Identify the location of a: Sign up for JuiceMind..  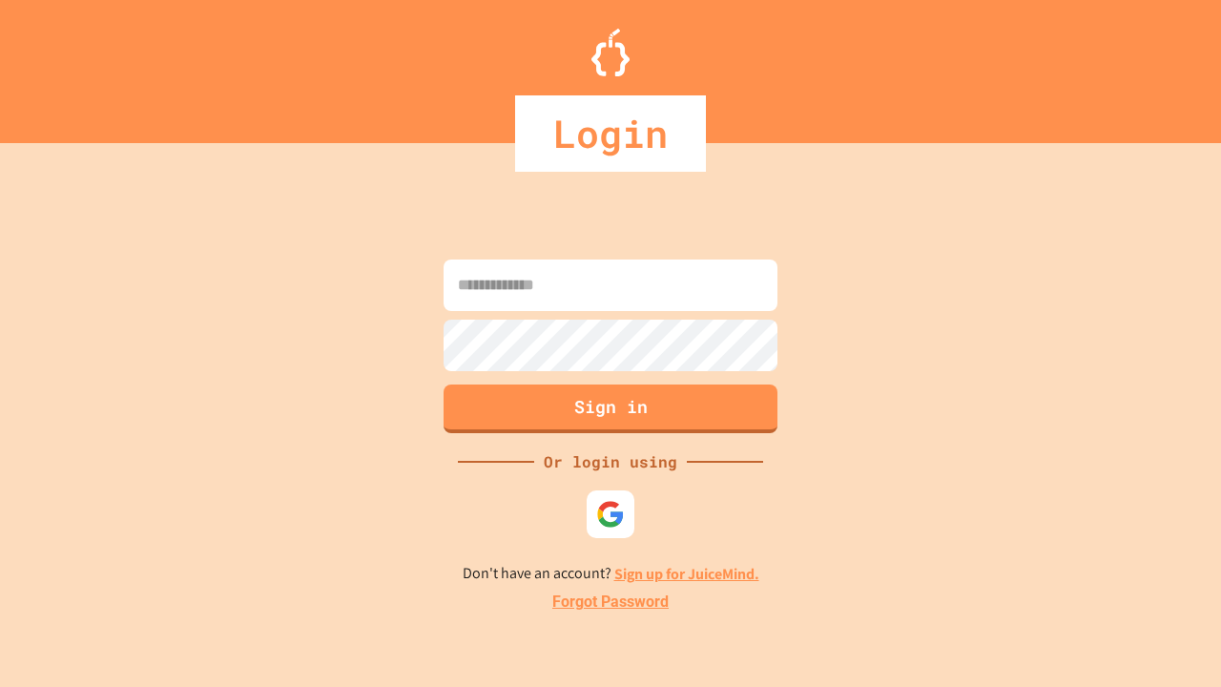
(687, 573).